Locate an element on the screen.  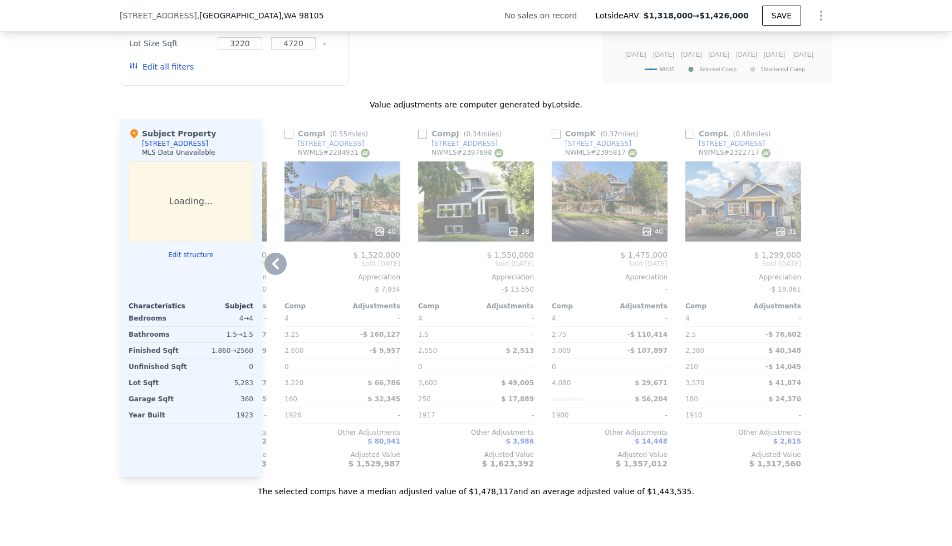
span: $ 1,317,560 is located at coordinates (775, 464).